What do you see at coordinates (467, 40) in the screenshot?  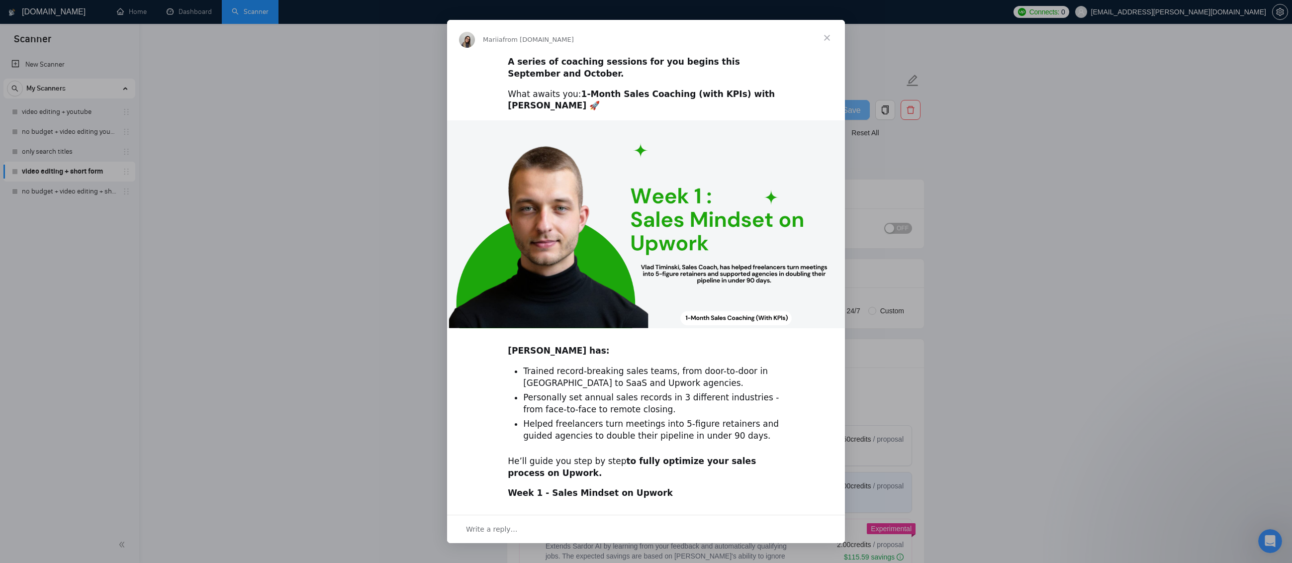 I see `img: Profile image for Mariia` at bounding box center [467, 40].